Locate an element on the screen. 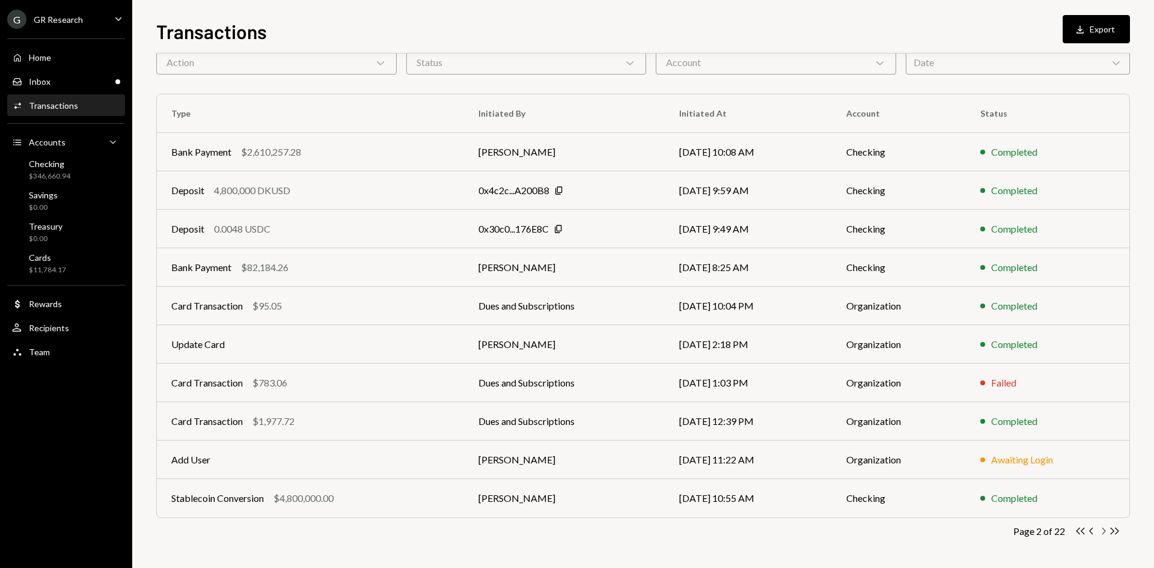  div: Failed is located at coordinates (1003, 383).